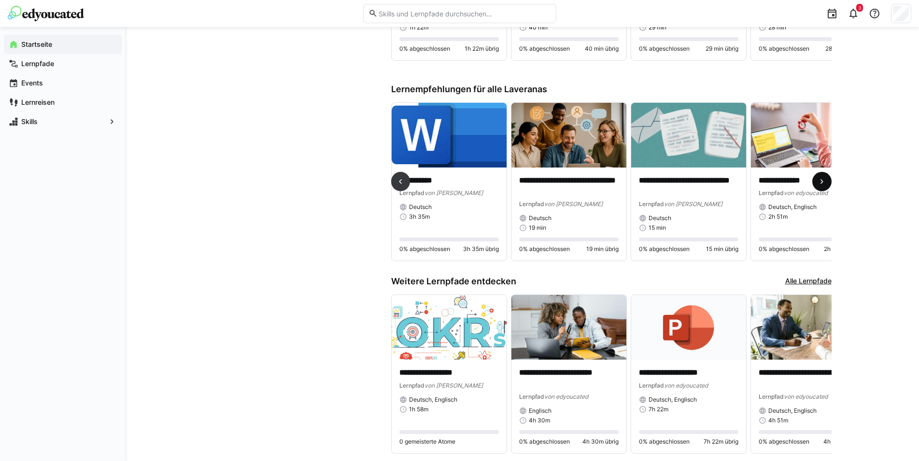 This screenshot has height=461, width=919. Describe the element at coordinates (611, 89) in the screenshot. I see `h3: Lernempfehlungen für alle Laveranas` at that location.